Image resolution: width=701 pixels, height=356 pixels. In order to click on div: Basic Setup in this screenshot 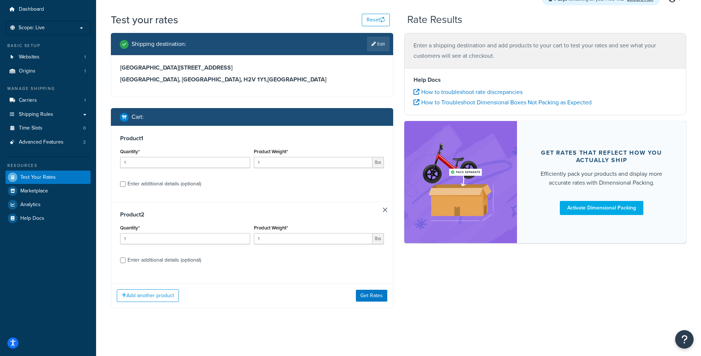, I will do `click(48, 45)`.